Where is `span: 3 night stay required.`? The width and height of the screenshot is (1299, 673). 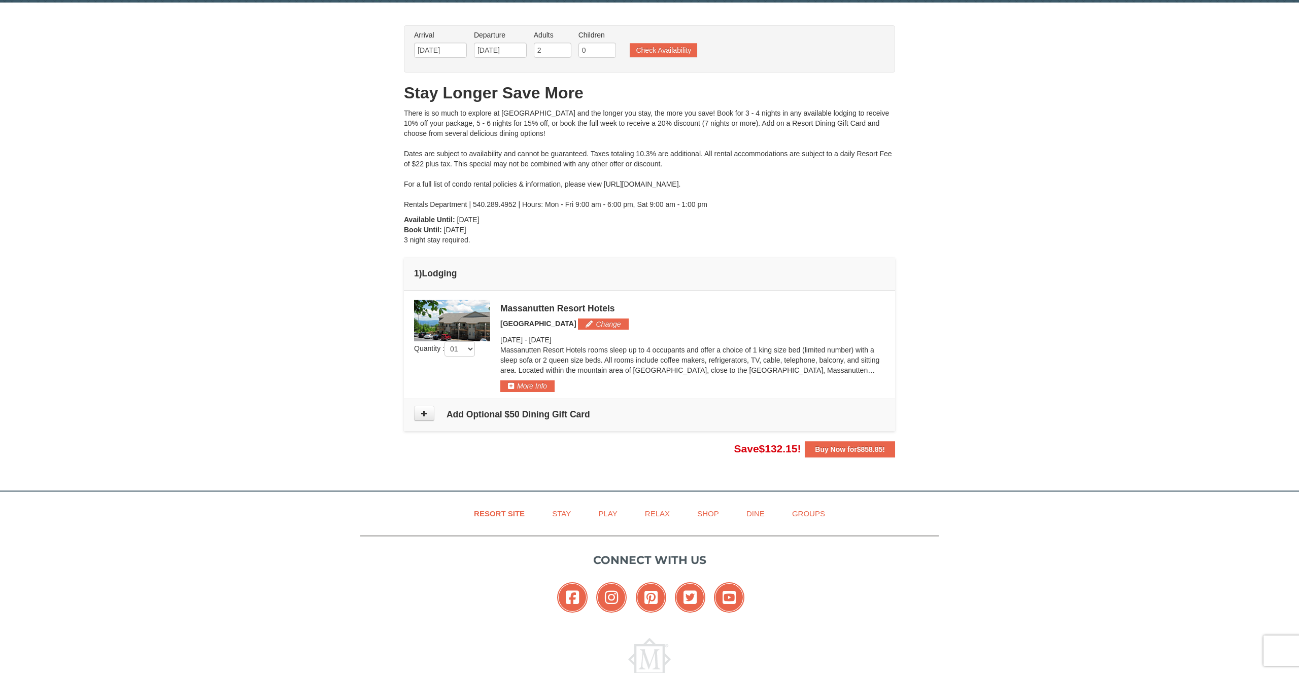 span: 3 night stay required. is located at coordinates (437, 240).